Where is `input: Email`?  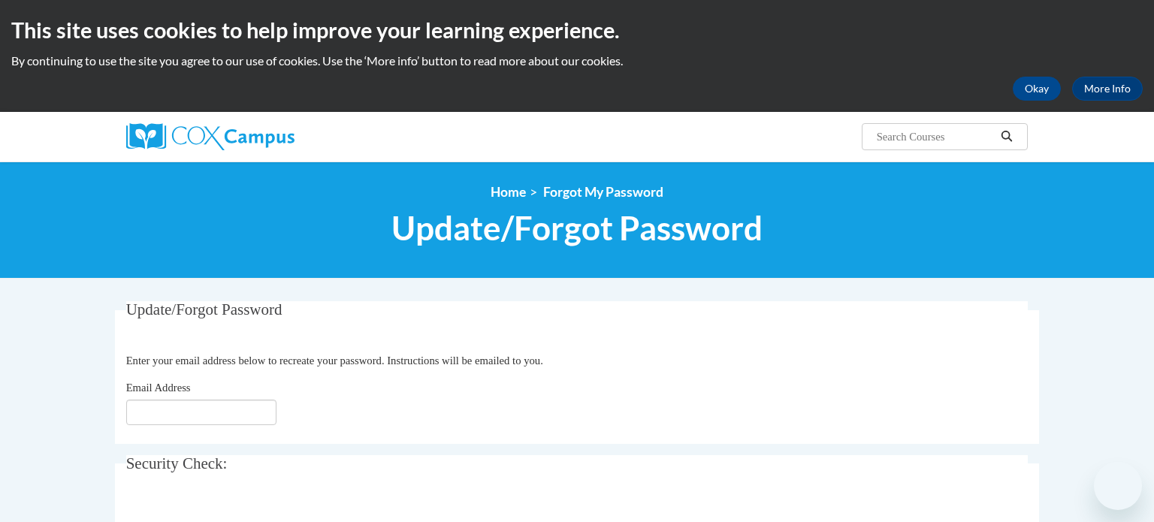
input: Email is located at coordinates (201, 413).